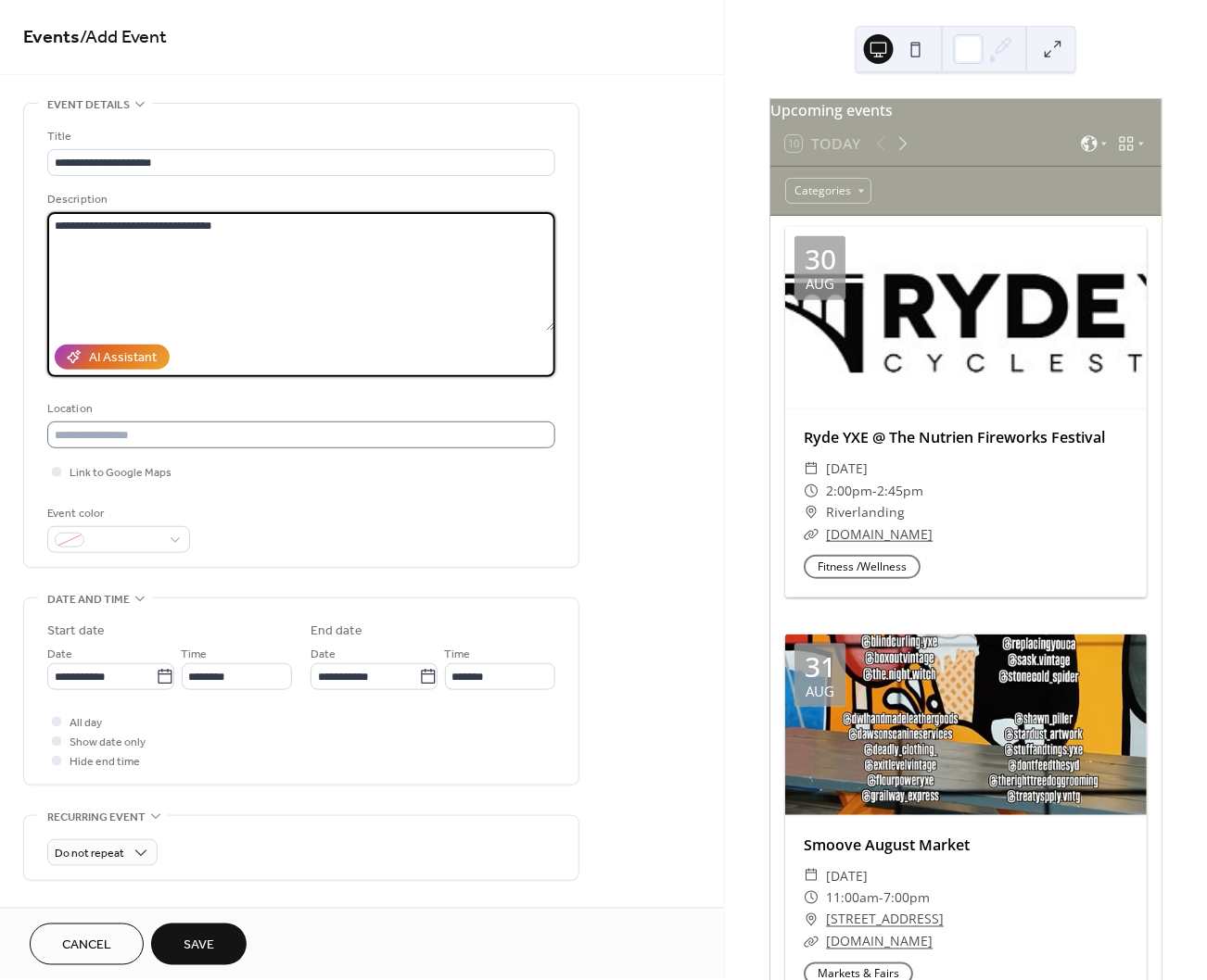 This screenshot has width=1207, height=980. What do you see at coordinates (88, 600) in the screenshot?
I see `span: Date and time` at bounding box center [88, 600].